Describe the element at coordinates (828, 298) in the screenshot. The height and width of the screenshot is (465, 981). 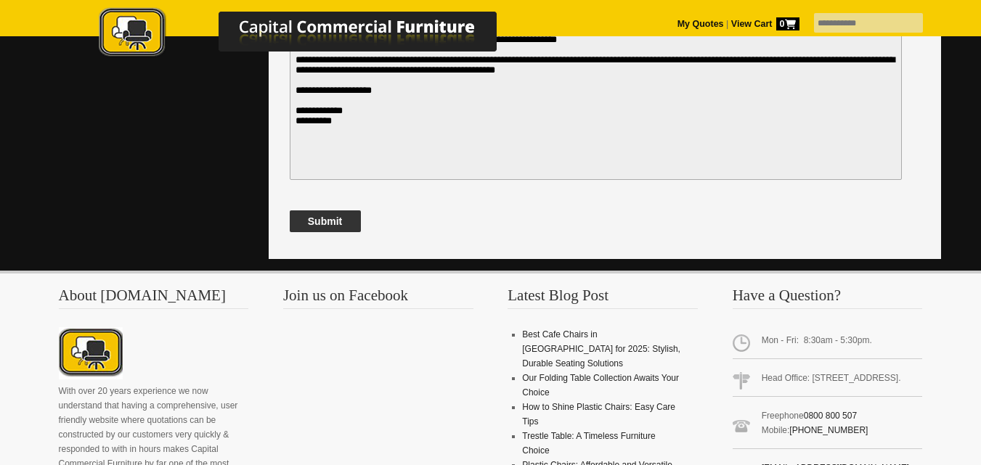
I see `h3: Have a Question?` at that location.